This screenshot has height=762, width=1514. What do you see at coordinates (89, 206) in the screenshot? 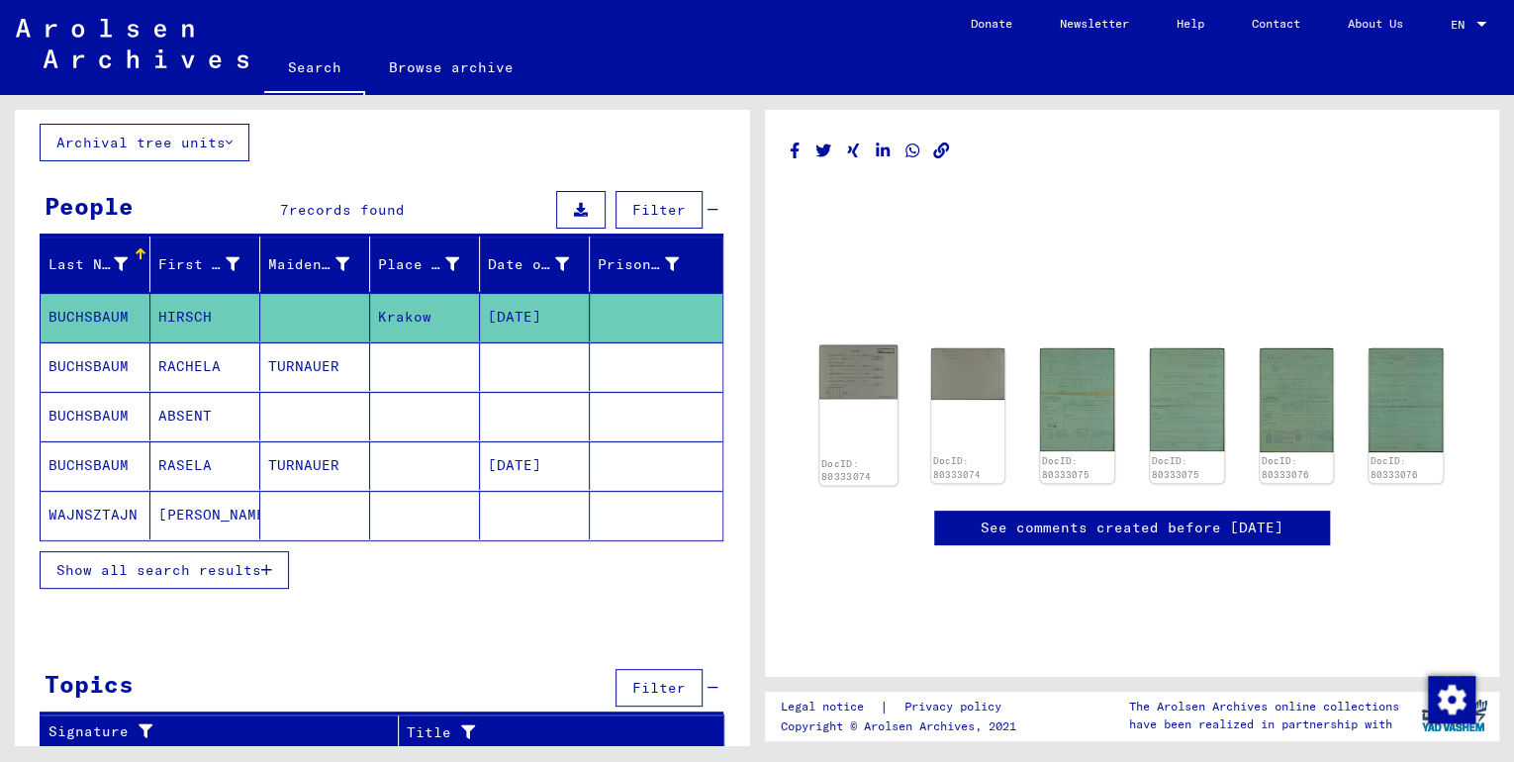
I see `div: People` at bounding box center [89, 206].